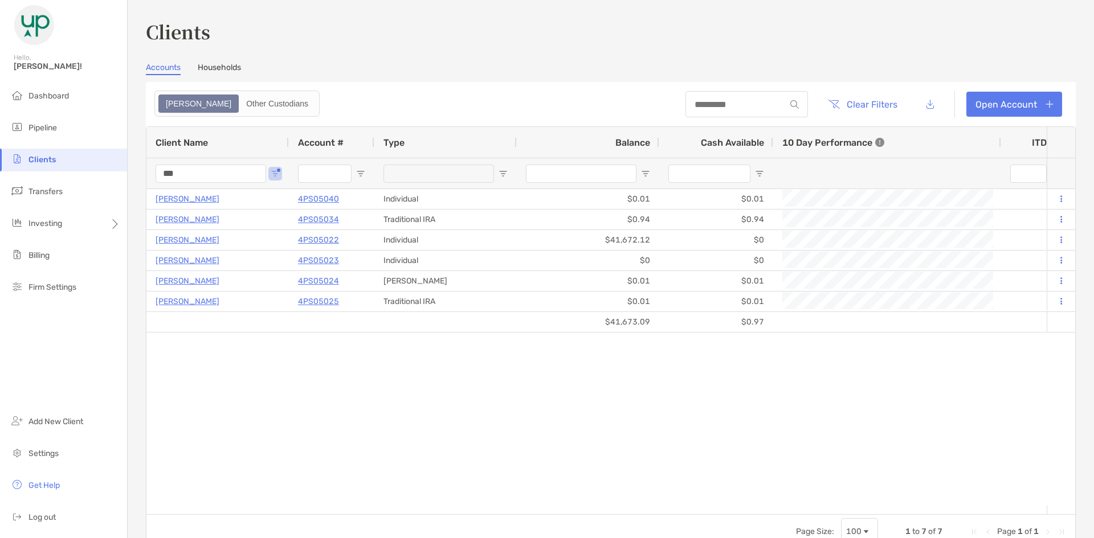 The height and width of the screenshot is (538, 1094). I want to click on div: $0.97, so click(716, 322).